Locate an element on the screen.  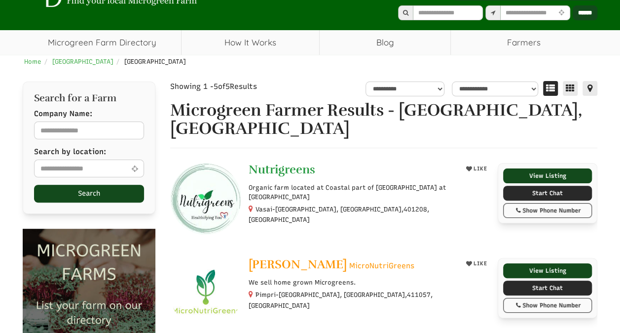
a: Blog is located at coordinates (385, 42).